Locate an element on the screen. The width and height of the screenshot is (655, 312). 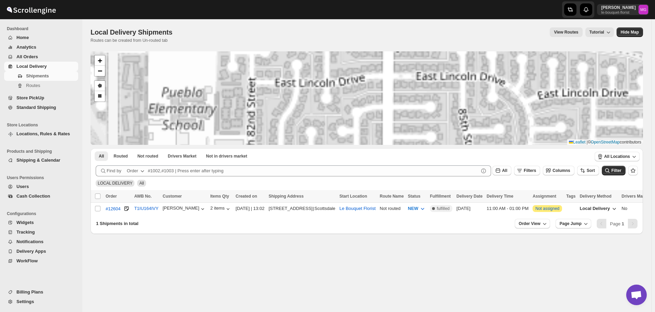
button: Billing Plans is located at coordinates (41, 292).